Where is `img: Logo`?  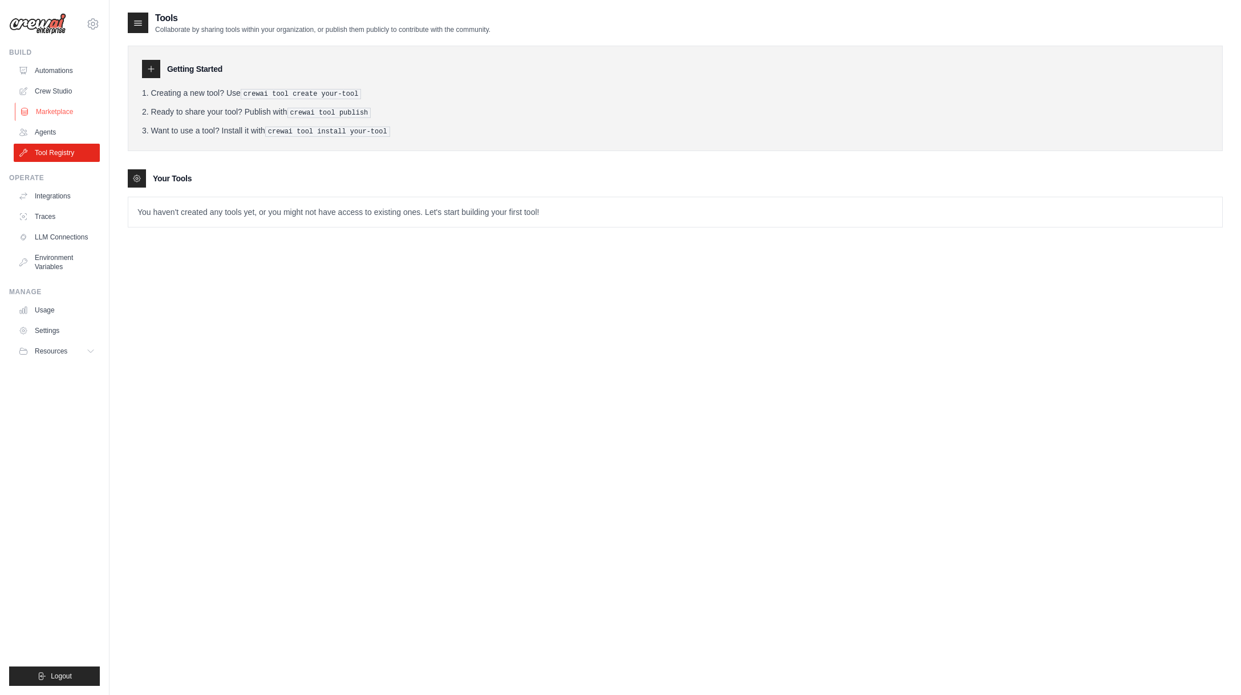
img: Logo is located at coordinates (38, 24).